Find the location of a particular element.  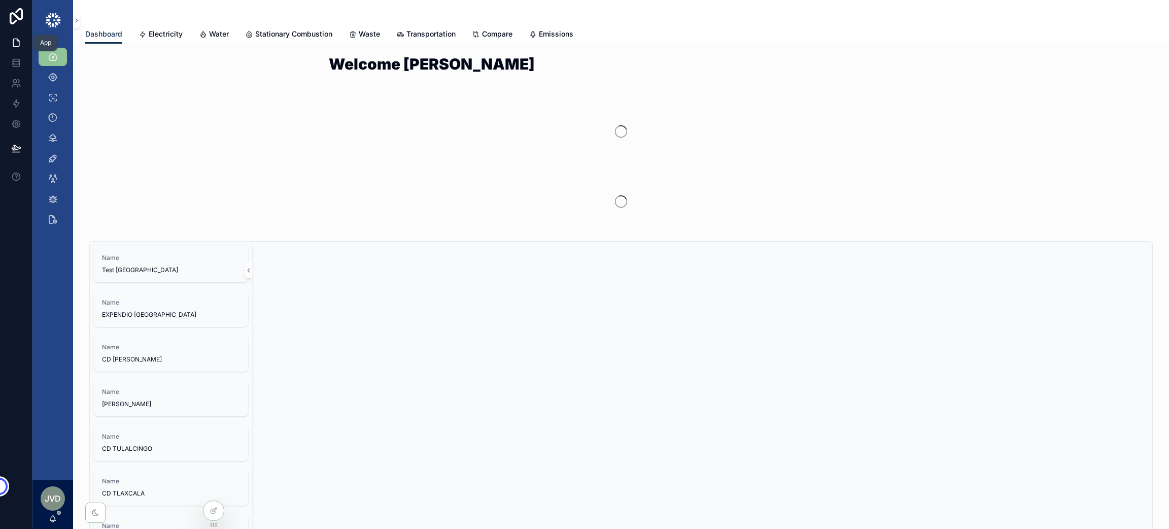

a: Waste is located at coordinates (364, 35).